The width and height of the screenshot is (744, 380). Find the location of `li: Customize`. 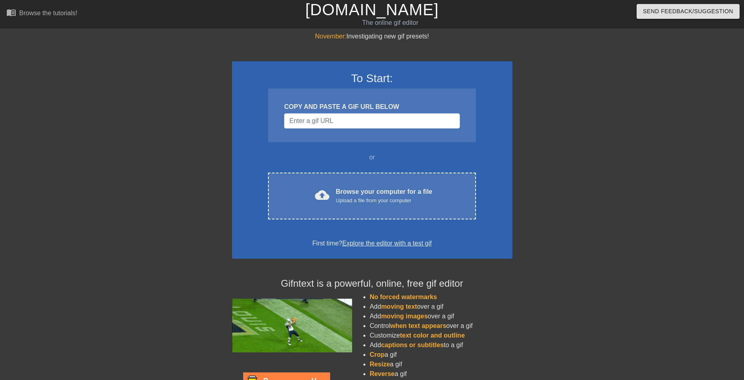

li: Customize is located at coordinates (441, 336).